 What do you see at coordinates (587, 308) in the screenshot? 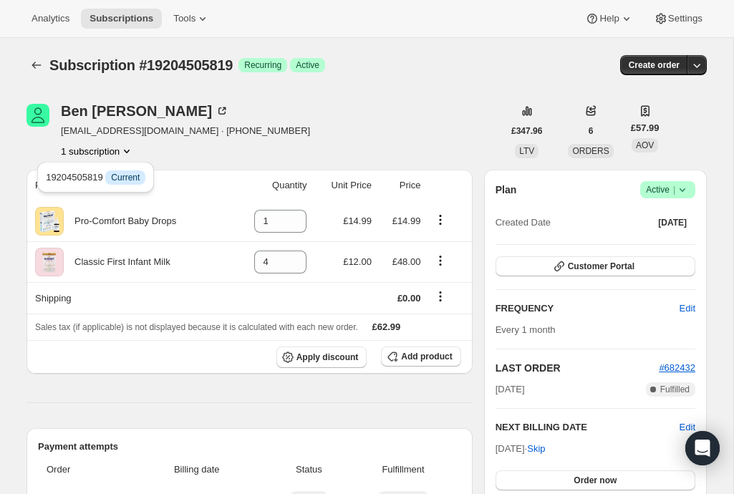
I see `h2: FREQUENCY` at bounding box center [587, 308].